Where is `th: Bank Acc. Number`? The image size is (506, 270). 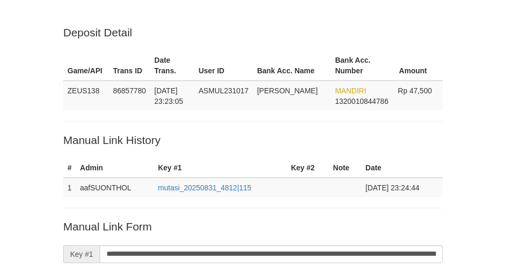
th: Bank Acc. Number is located at coordinates (362, 65).